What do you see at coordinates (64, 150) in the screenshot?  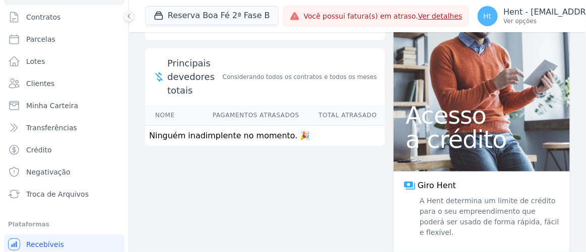 I see `a: Crédito` at bounding box center [64, 150].